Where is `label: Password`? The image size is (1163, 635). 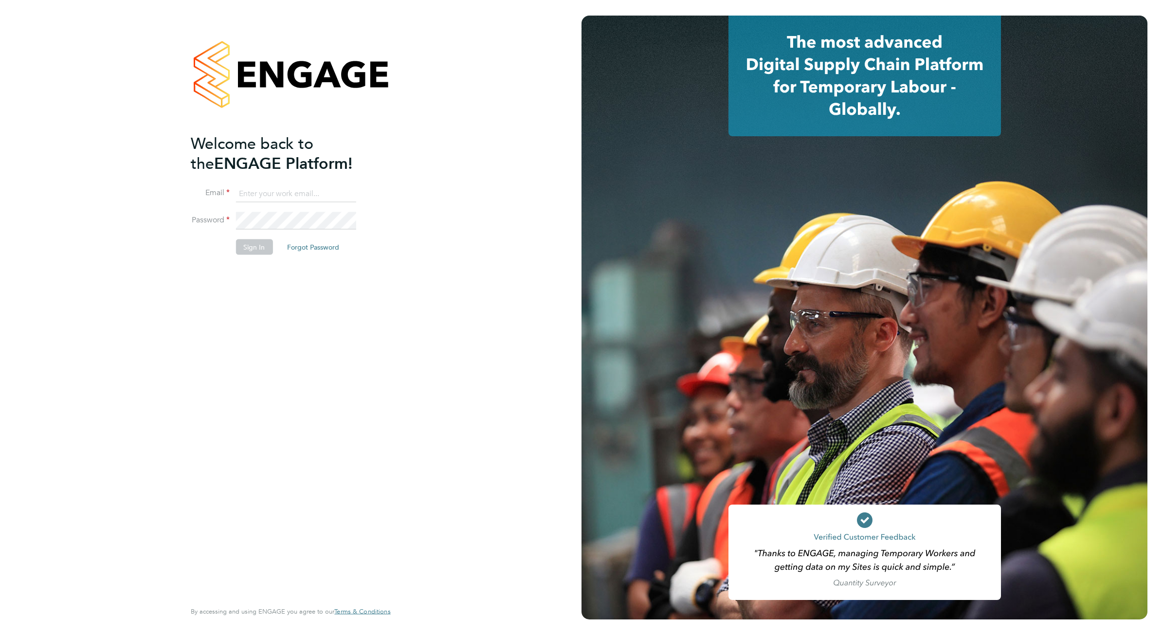 label: Password is located at coordinates (210, 220).